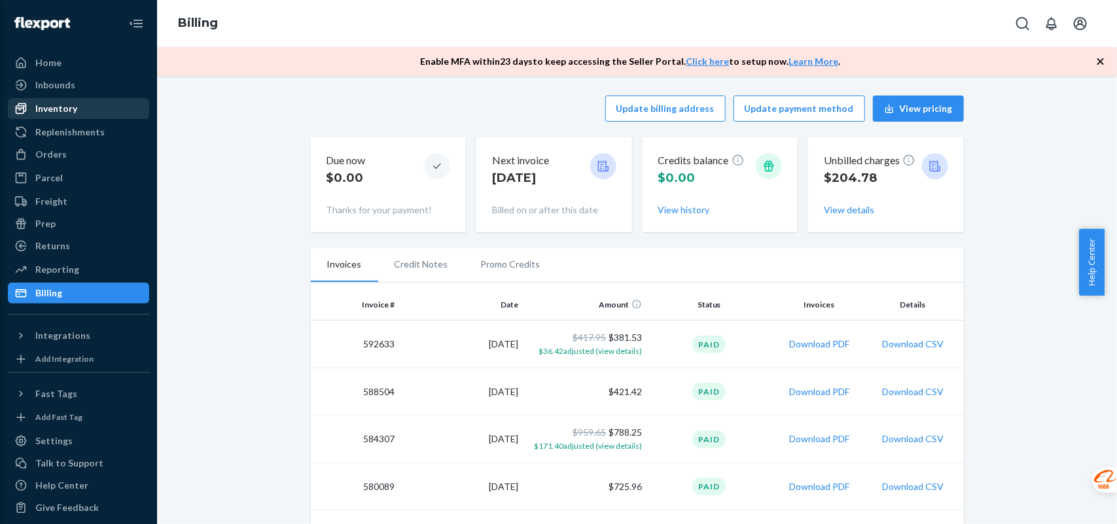  What do you see at coordinates (346, 160) in the screenshot?
I see `p: Due now` at bounding box center [346, 160].